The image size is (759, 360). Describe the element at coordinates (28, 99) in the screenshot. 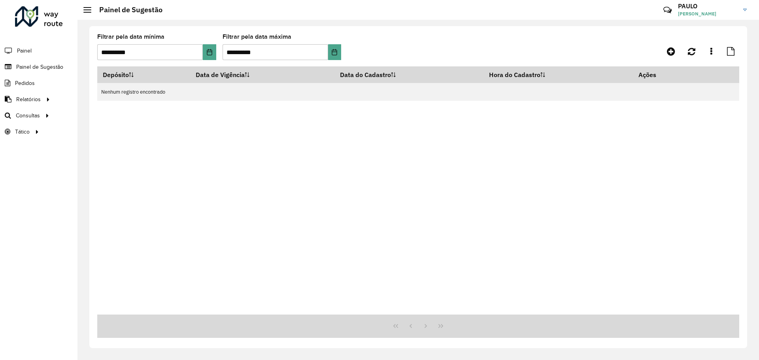

I see `span: Relatórios` at that location.